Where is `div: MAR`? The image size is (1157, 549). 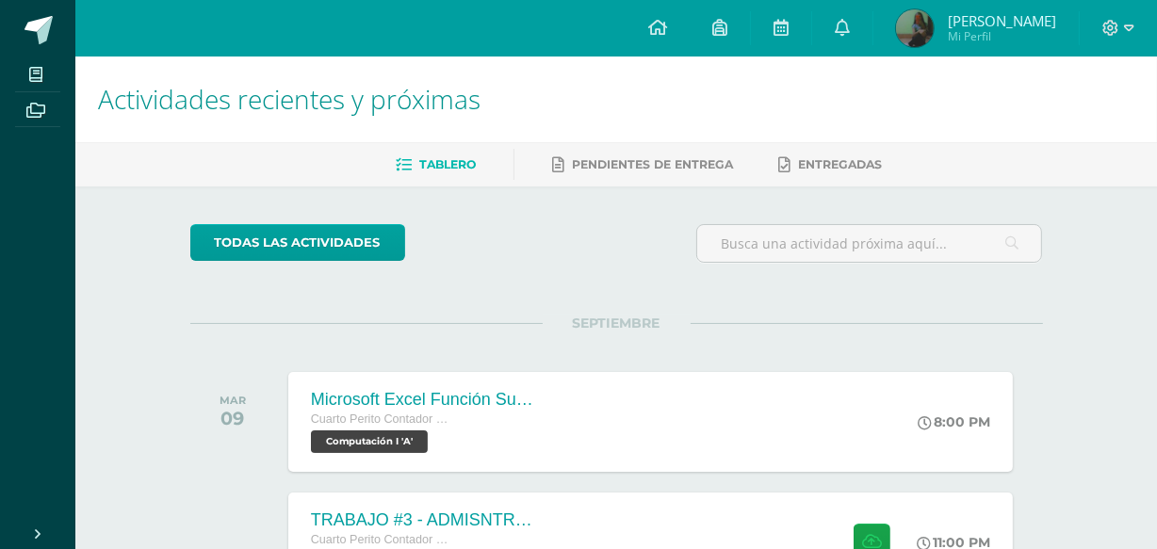 div: MAR is located at coordinates (233, 400).